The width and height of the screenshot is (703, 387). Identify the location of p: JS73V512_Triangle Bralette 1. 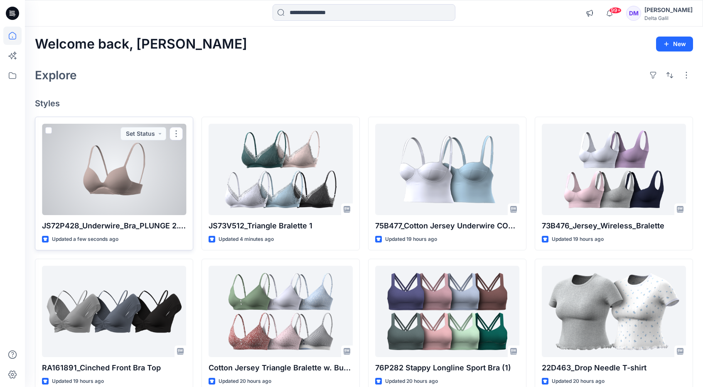
(280, 226).